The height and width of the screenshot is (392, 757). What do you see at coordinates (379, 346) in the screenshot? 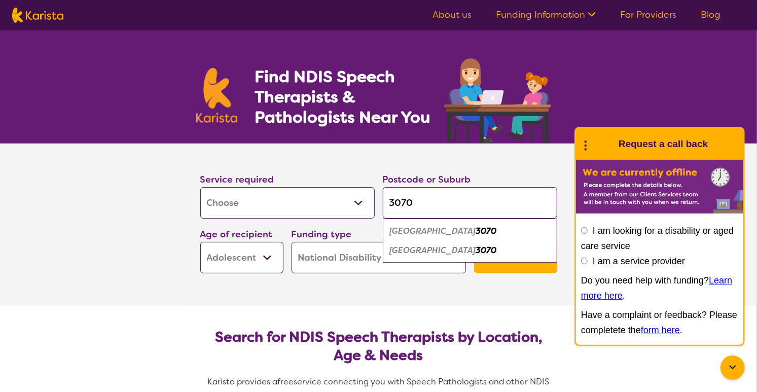
I see `h2: Search for NDIS Speech Therapists by Location, Age & Needs` at bounding box center [379, 346].